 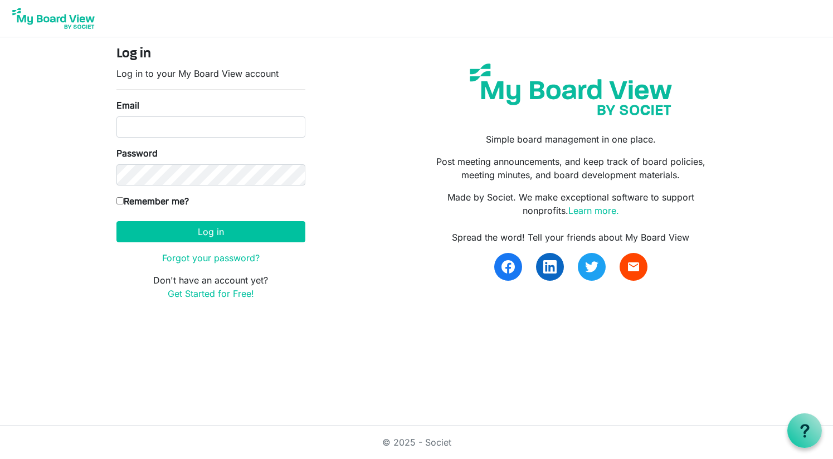 I want to click on input: Remember me?, so click(x=120, y=200).